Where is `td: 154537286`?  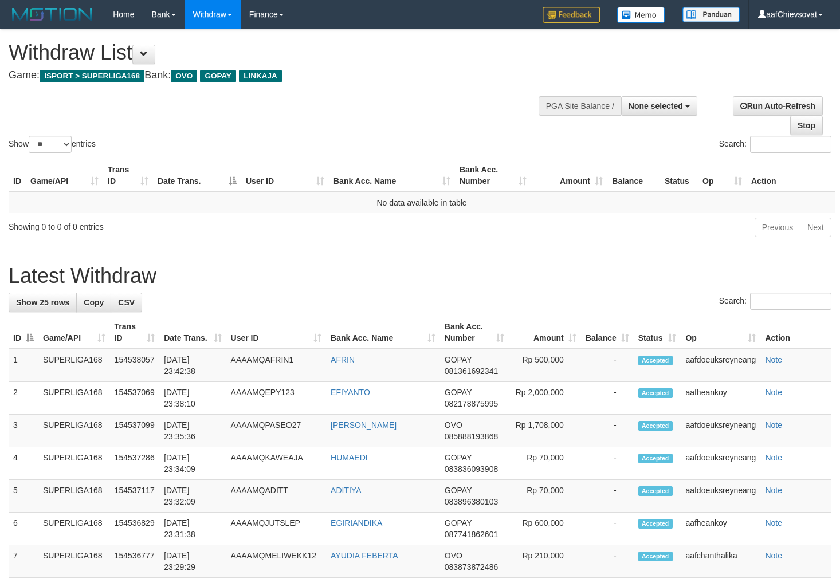 td: 154537286 is located at coordinates (135, 464).